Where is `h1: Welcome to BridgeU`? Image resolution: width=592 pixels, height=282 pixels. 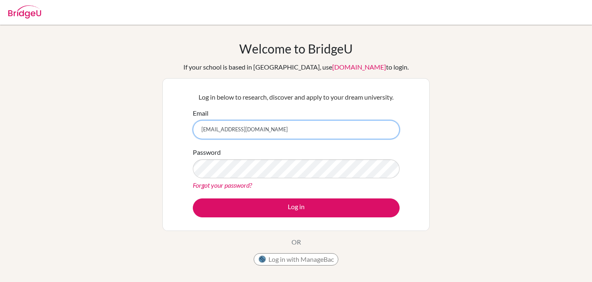 h1: Welcome to BridgeU is located at coordinates (296, 49).